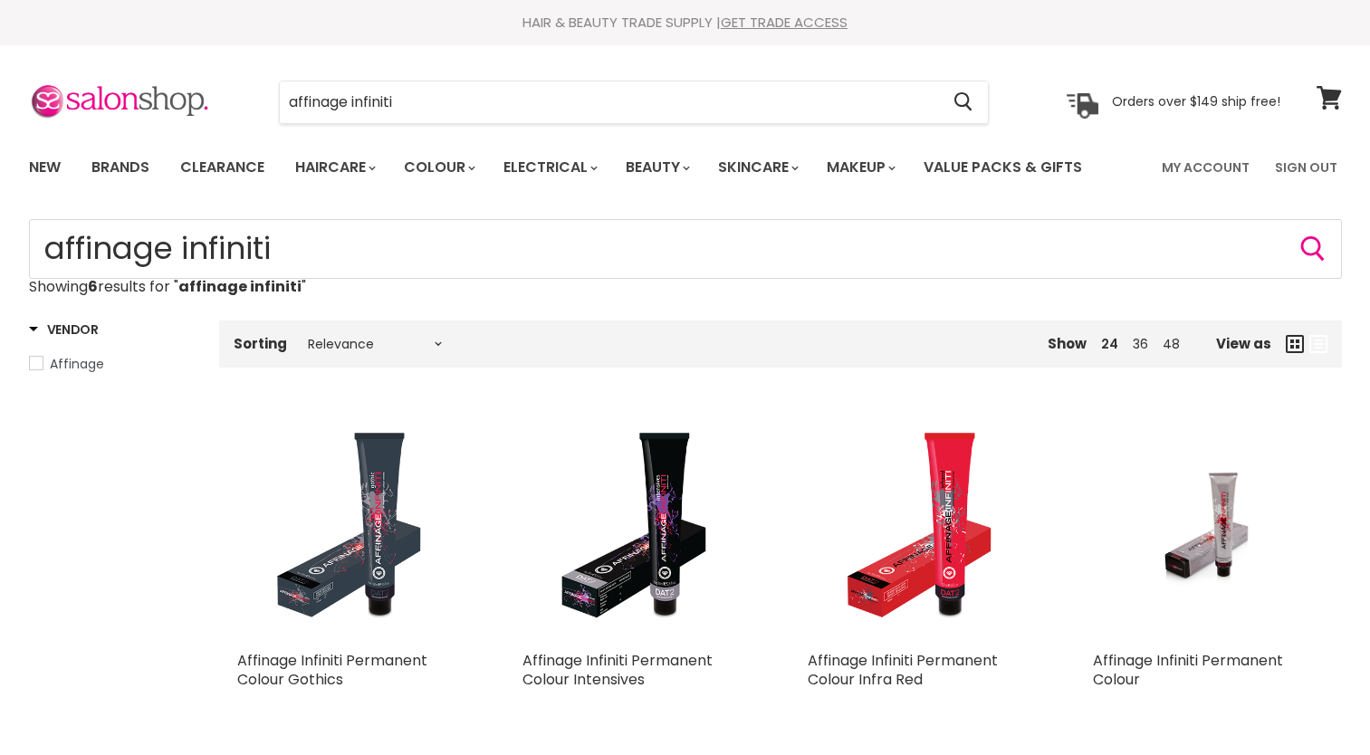 This screenshot has height=755, width=1370. What do you see at coordinates (1066, 343) in the screenshot?
I see `span: Show` at bounding box center [1066, 343].